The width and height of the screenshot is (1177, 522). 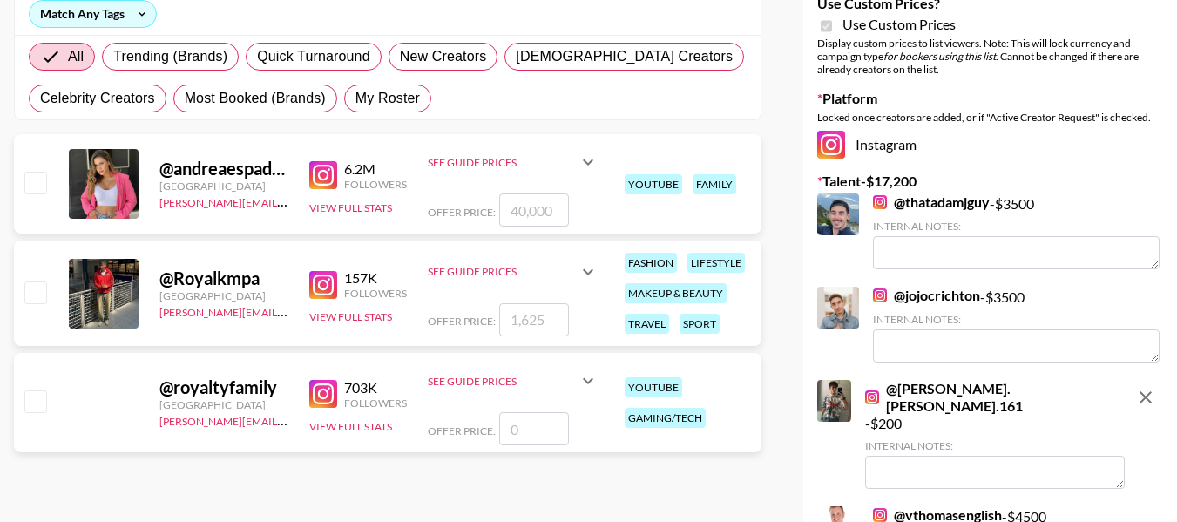 I want to click on span: New Creators, so click(x=444, y=57).